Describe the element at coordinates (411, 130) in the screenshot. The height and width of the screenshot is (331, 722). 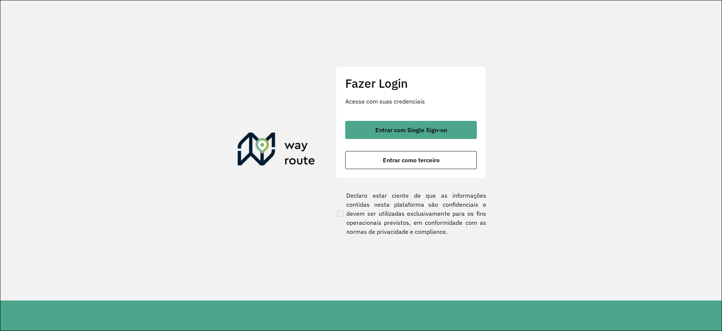
I see `span: Entrar com Single Sign-on` at that location.